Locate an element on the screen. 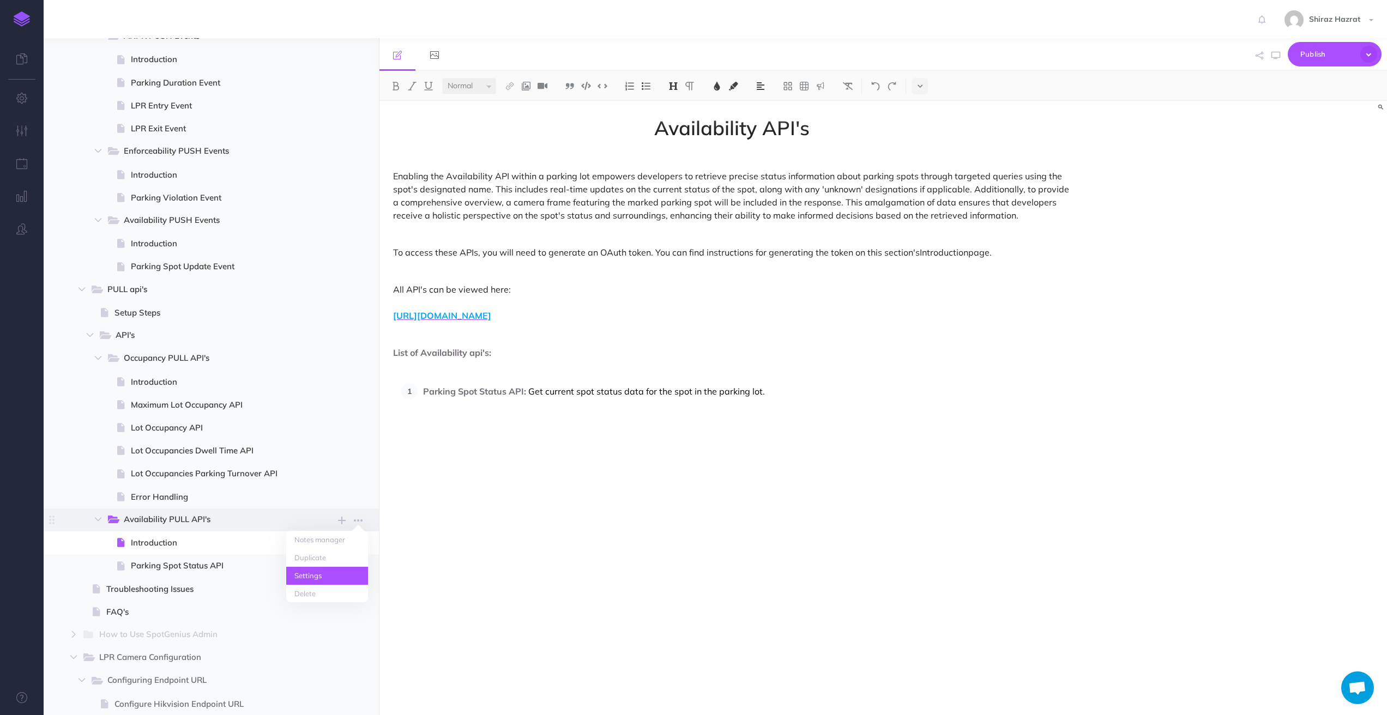  a: Delete is located at coordinates (327, 594).